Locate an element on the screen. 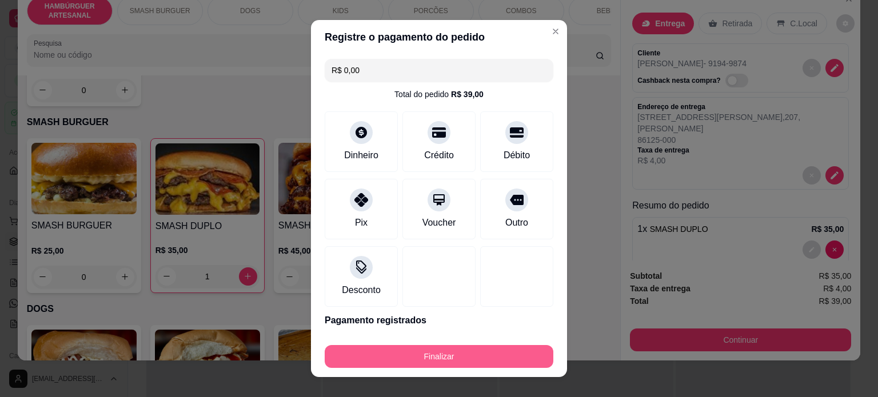 The image size is (878, 397). button: Finalizar is located at coordinates (439, 357).